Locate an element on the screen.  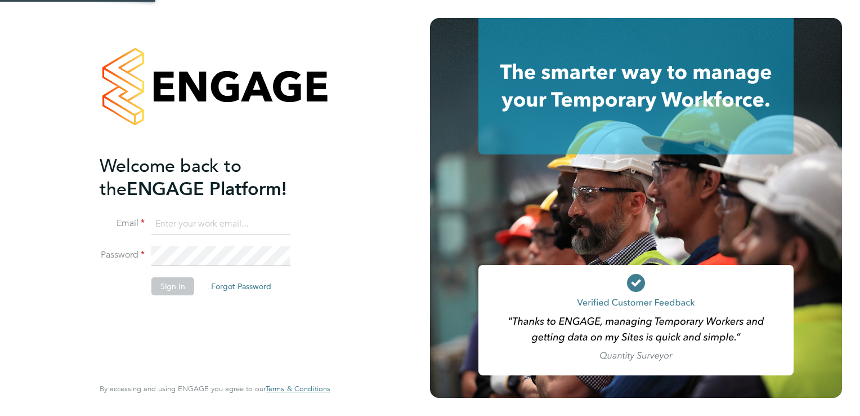
button: Sign In is located at coordinates (173, 286).